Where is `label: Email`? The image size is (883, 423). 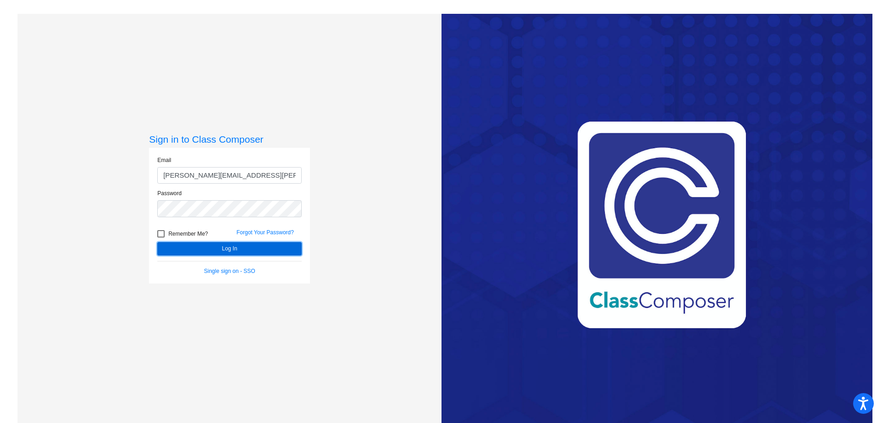 label: Email is located at coordinates (164, 160).